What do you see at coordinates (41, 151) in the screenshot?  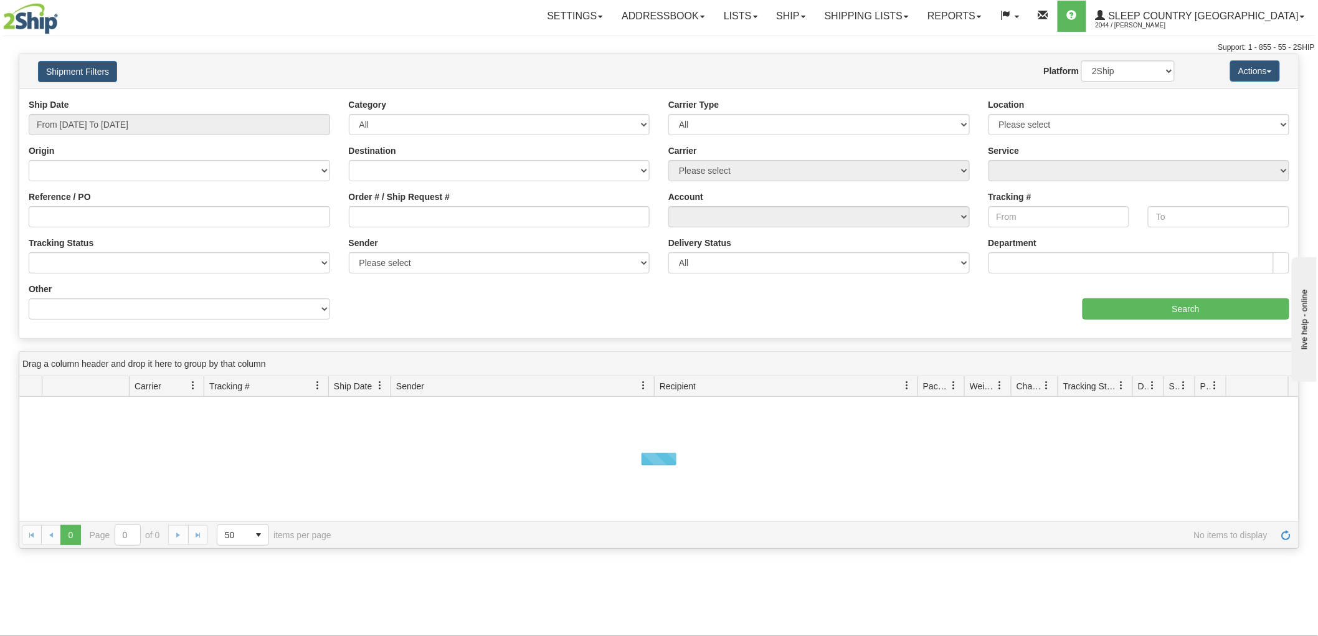 I see `label: Origin` at bounding box center [41, 151].